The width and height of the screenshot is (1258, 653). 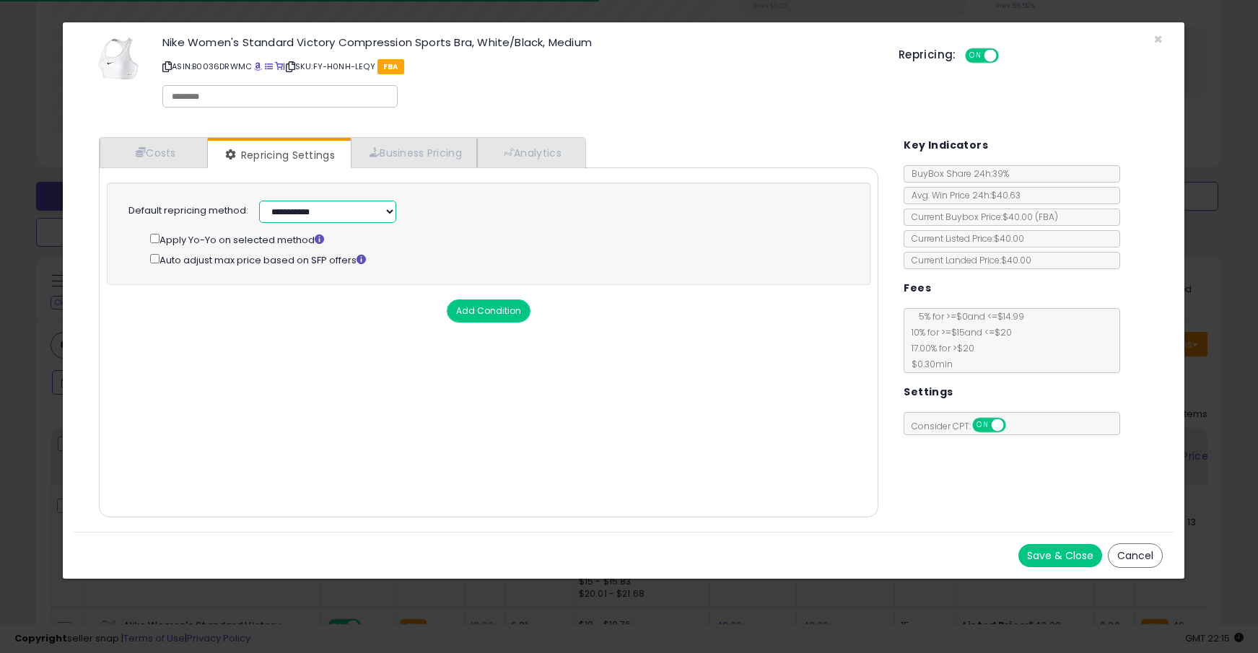 What do you see at coordinates (268, 66) in the screenshot?
I see `a: All offer listings` at bounding box center [268, 66].